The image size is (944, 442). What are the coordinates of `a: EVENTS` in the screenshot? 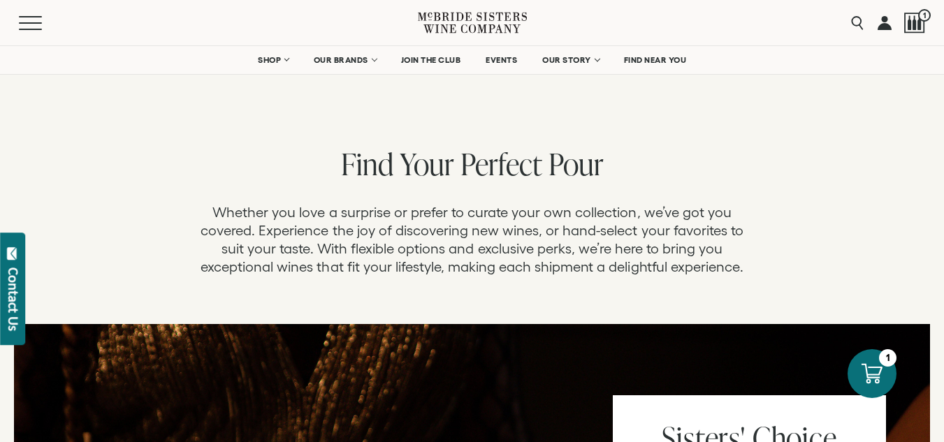 It's located at (501, 60).